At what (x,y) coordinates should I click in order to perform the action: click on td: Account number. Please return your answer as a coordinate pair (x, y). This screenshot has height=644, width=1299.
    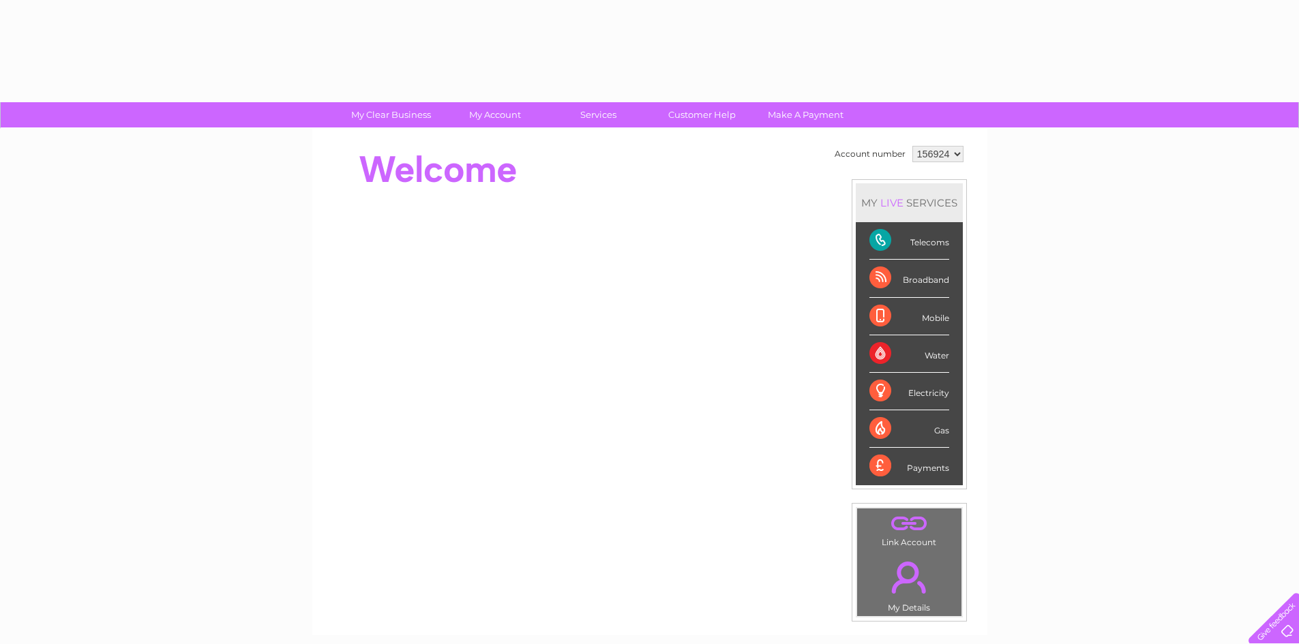
    Looking at the image, I should click on (870, 154).